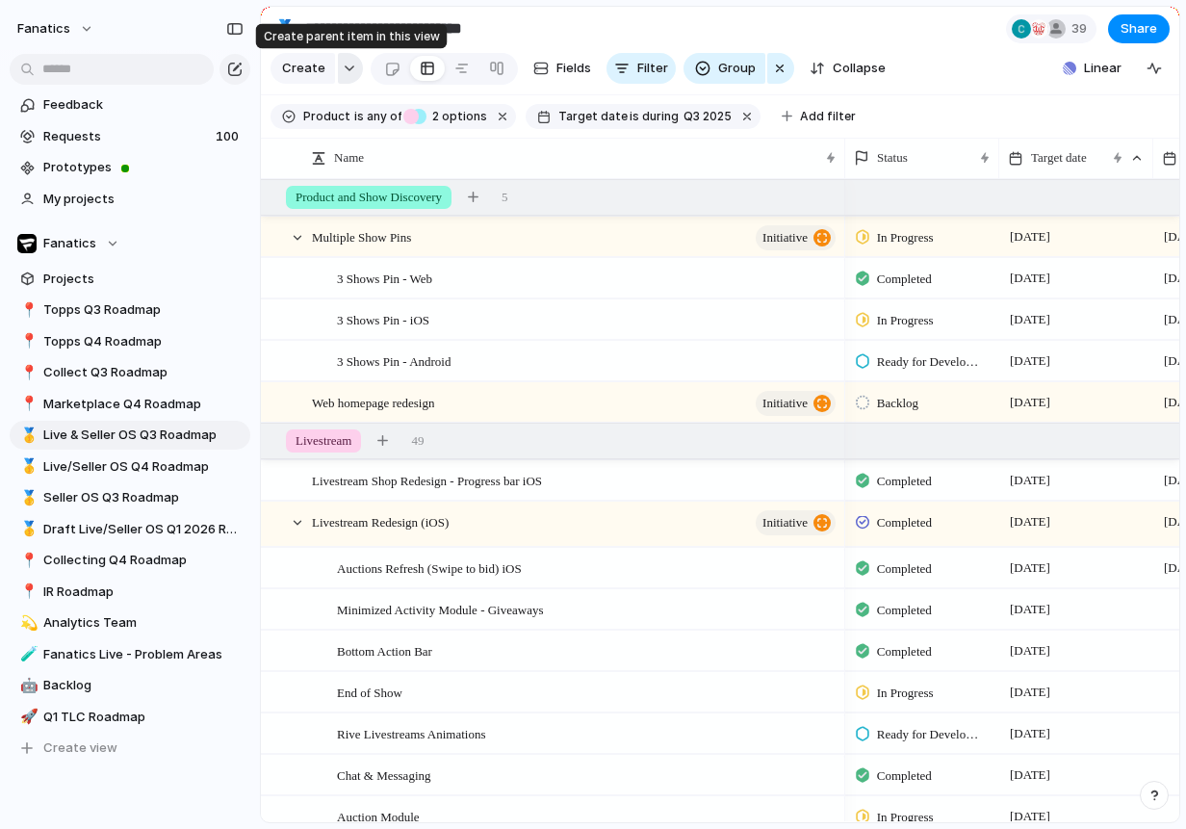 The width and height of the screenshot is (1186, 829). Describe the element at coordinates (130, 623) in the screenshot. I see `a: 💫Analytics Team` at that location.